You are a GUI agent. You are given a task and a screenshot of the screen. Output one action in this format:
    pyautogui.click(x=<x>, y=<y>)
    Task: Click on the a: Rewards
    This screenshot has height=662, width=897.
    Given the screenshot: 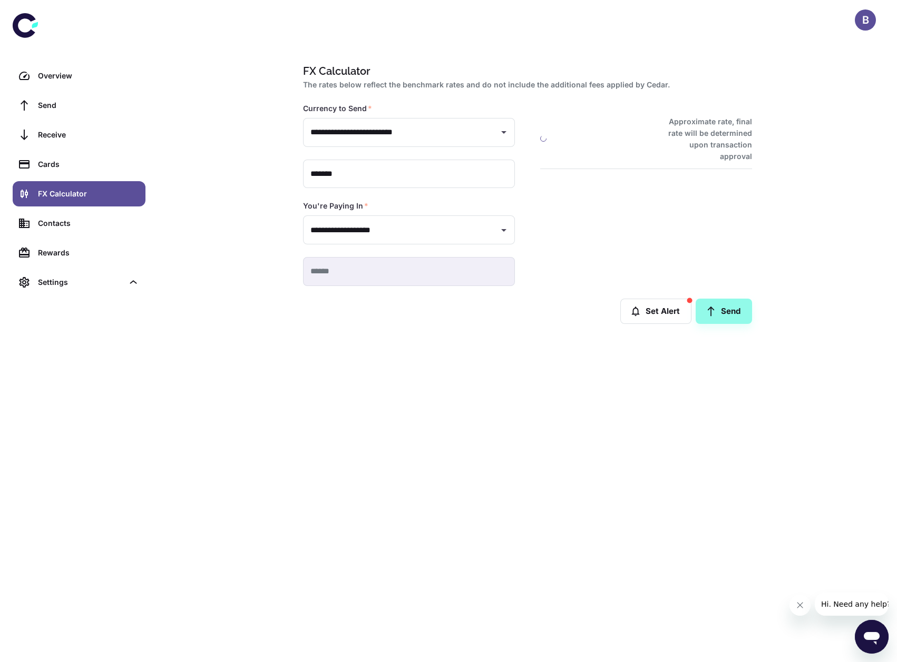 What is the action you would take?
    pyautogui.click(x=79, y=253)
    